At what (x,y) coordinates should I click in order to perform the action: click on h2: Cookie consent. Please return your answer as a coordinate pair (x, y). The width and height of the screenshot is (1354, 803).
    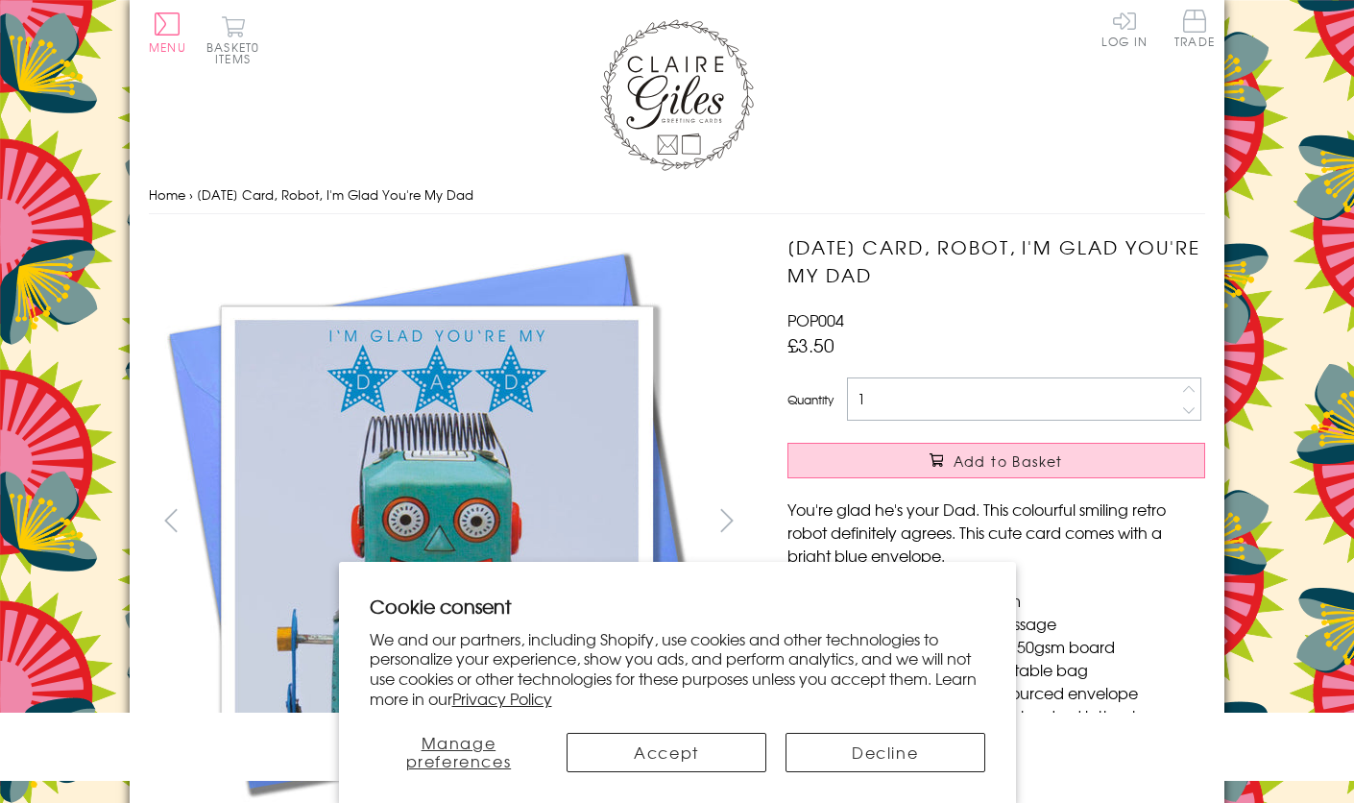
    Looking at the image, I should click on (677, 606).